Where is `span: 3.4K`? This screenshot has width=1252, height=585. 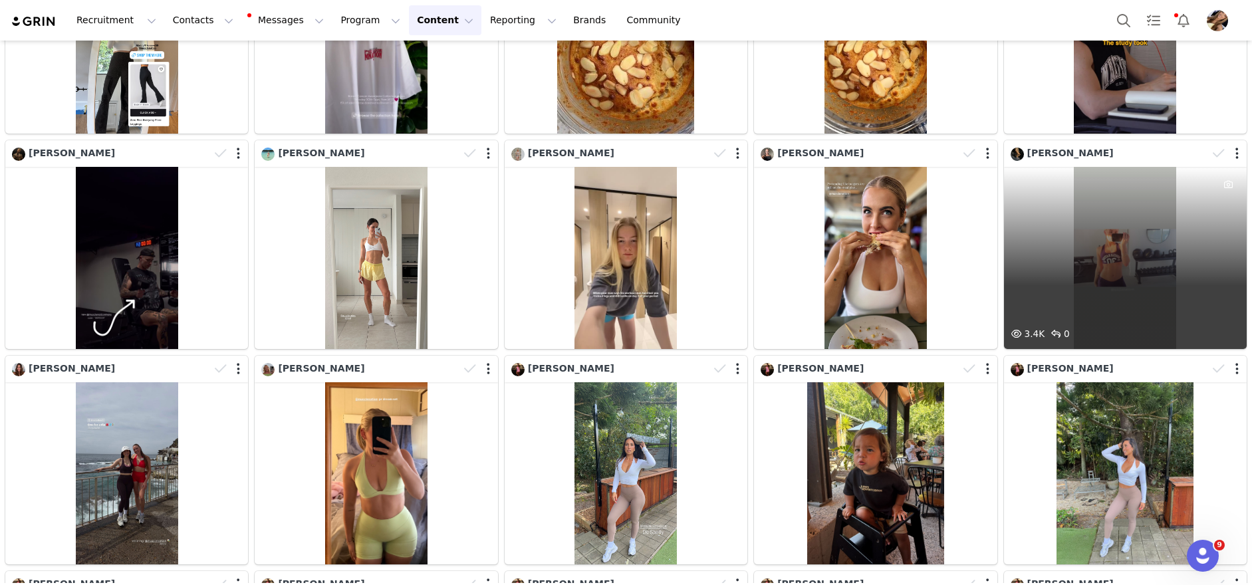
span: 3.4K is located at coordinates (1026, 334).